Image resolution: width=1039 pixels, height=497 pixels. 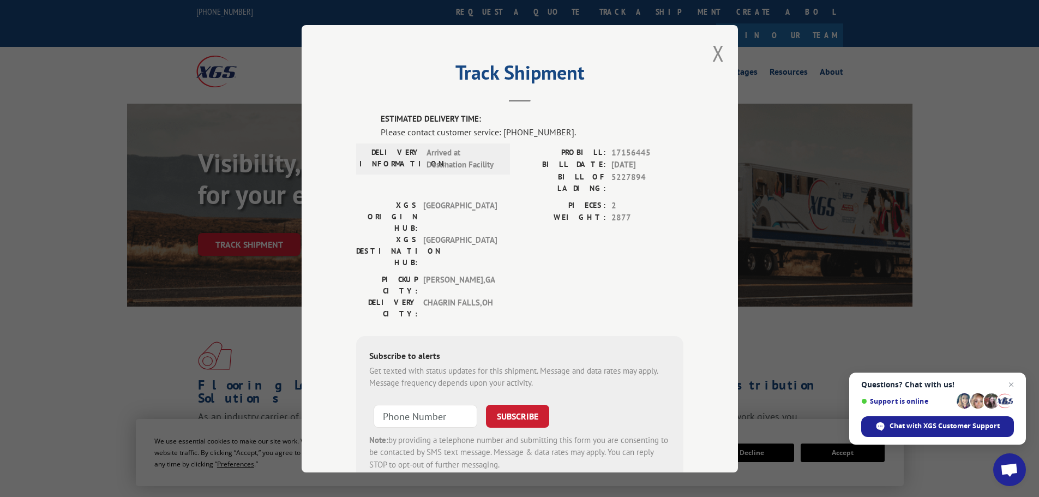 I want to click on label: BILL OF LADING:, so click(x=563, y=182).